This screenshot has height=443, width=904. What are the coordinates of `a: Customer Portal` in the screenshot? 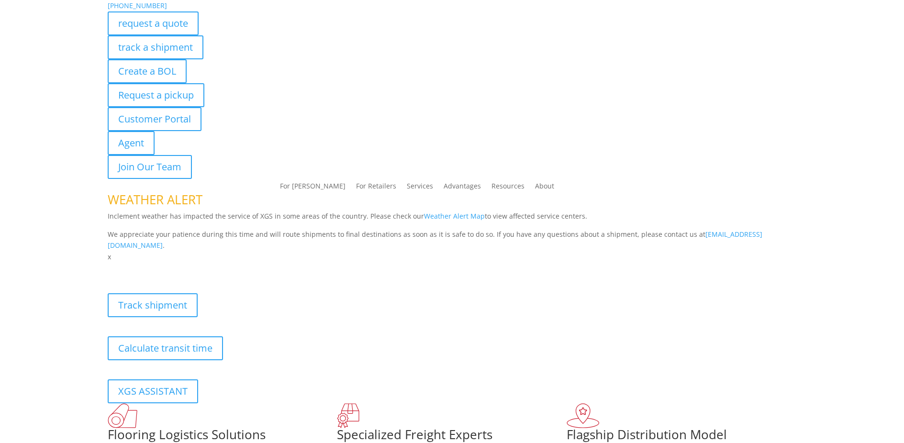 It's located at (155, 119).